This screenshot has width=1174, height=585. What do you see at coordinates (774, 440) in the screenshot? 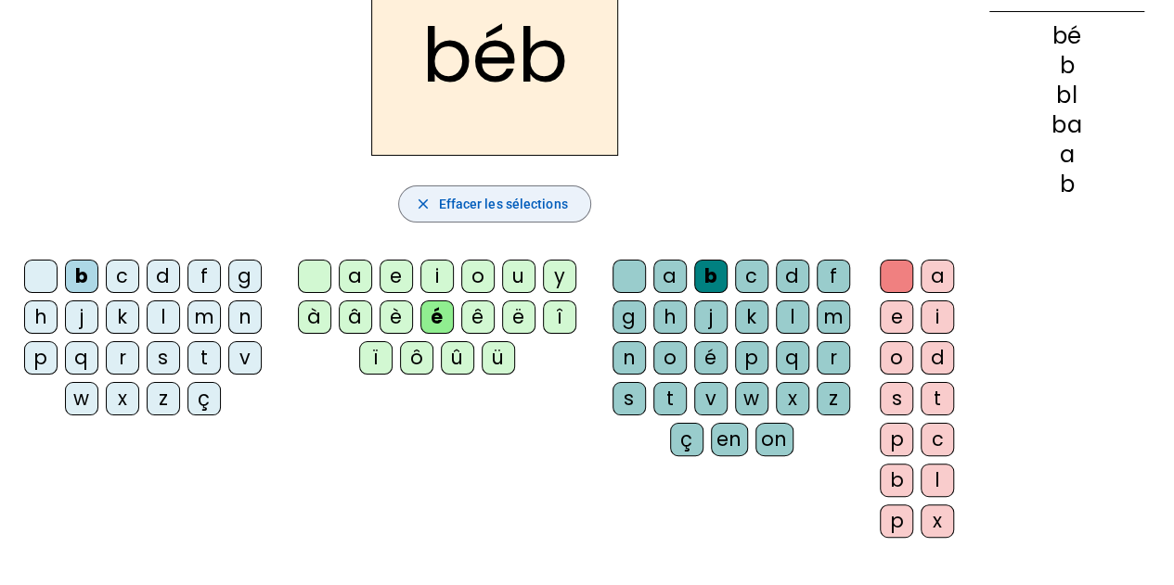
I see `div: on` at bounding box center [774, 440].